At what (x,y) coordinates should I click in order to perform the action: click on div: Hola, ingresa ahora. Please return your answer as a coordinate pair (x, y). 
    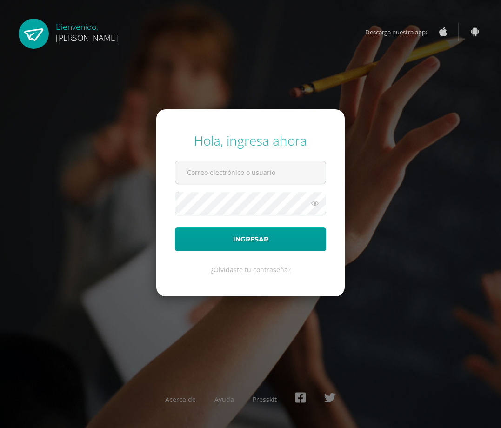
    Looking at the image, I should click on (250, 141).